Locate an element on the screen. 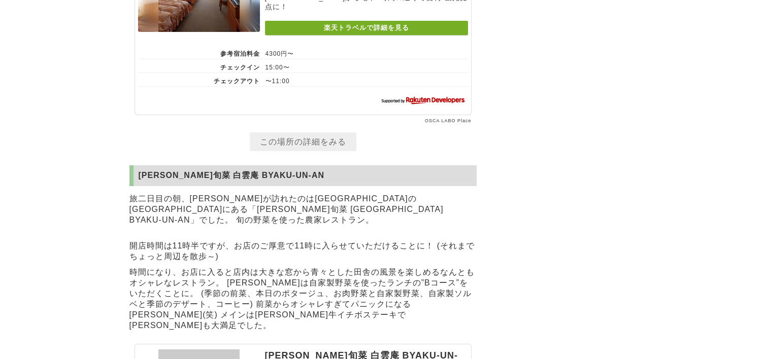 The height and width of the screenshot is (359, 768). a: この場所の詳細をみる is located at coordinates (303, 142).